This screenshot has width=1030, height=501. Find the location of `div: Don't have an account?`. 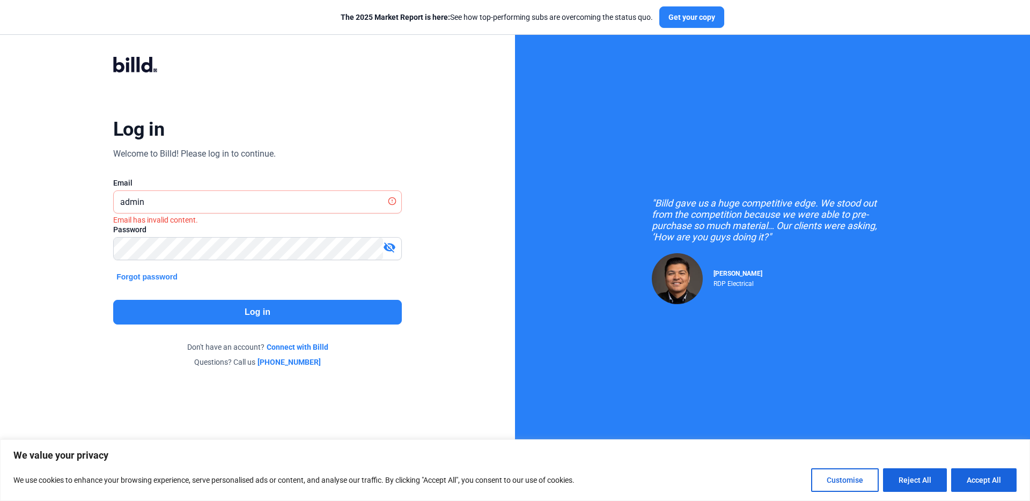

div: Don't have an account? is located at coordinates (258, 347).